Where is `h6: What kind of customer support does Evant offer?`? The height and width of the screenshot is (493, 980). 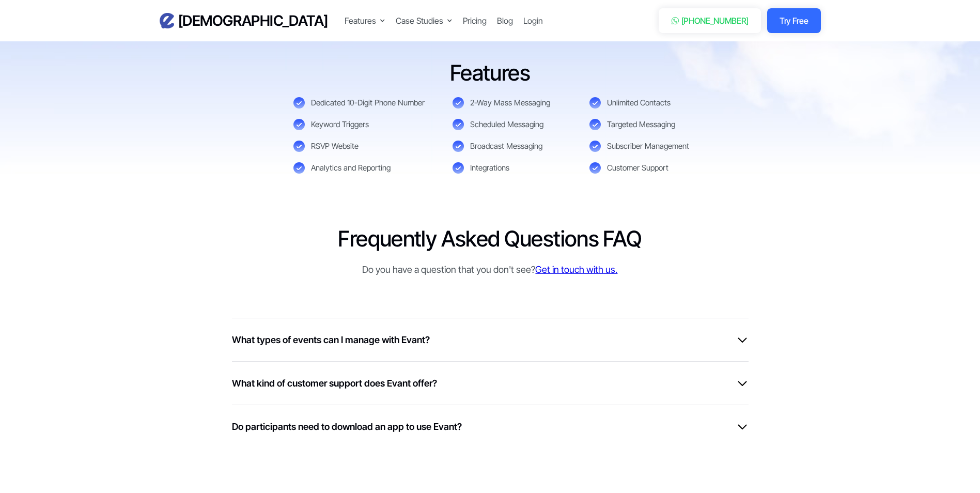 h6: What kind of customer support does Evant offer? is located at coordinates (334, 383).